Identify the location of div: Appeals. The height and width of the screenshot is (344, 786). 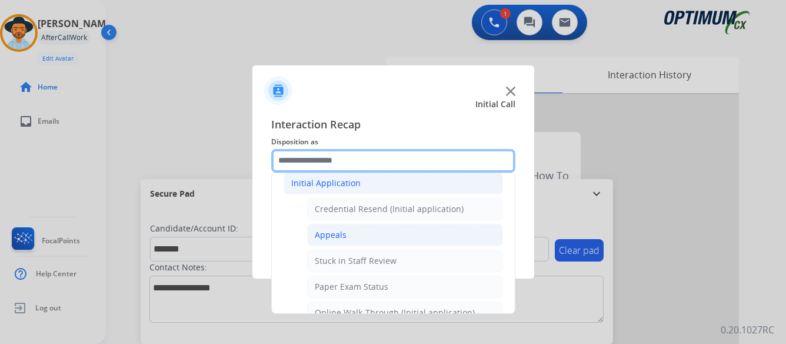
(331, 235).